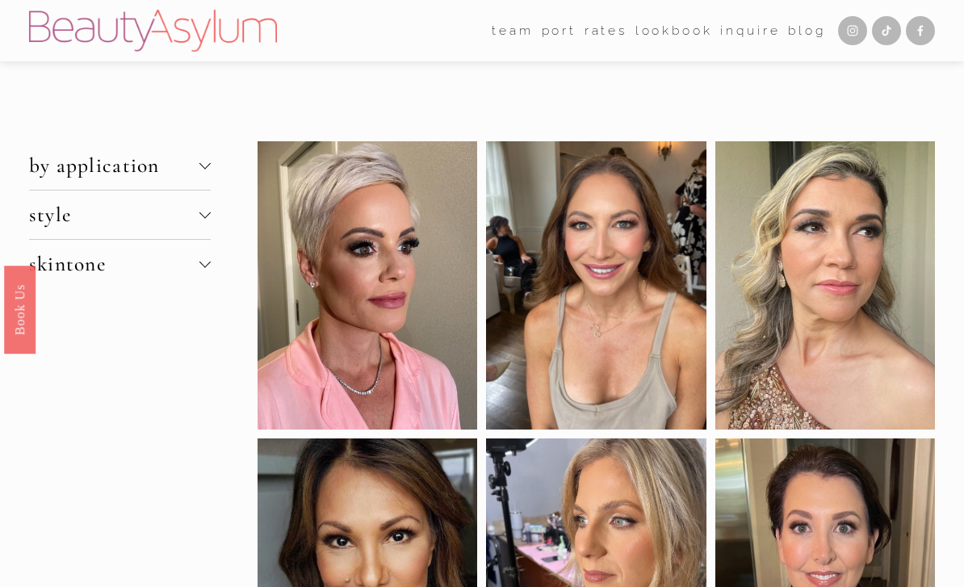 Image resolution: width=964 pixels, height=587 pixels. I want to click on a: Instagram, so click(853, 31).